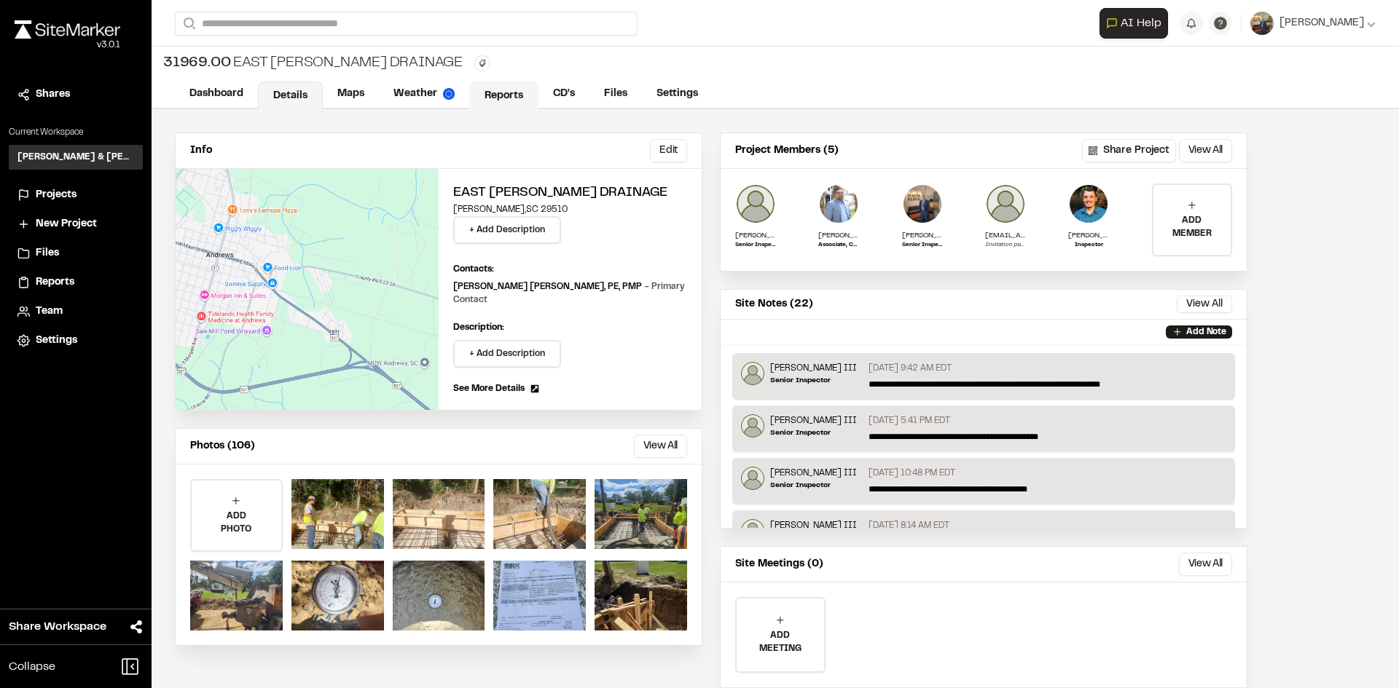  I want to click on span: New Project, so click(66, 224).